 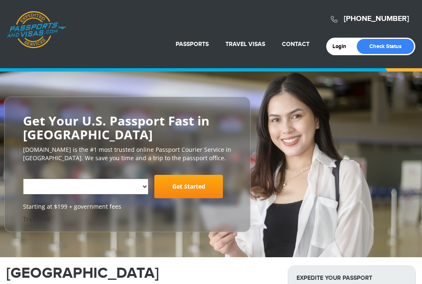 I want to click on a: Travel Visas, so click(x=245, y=44).